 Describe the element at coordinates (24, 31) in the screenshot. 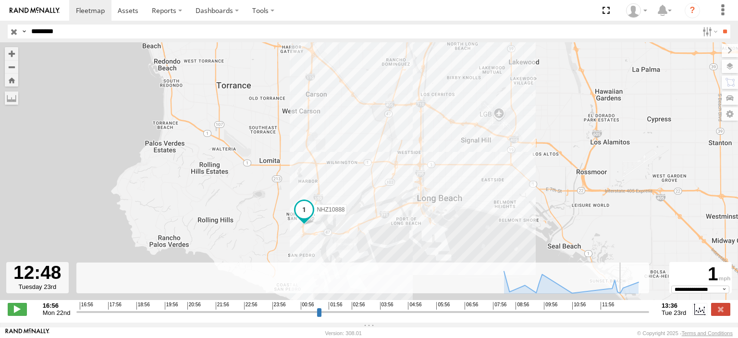

I see `label: Search Query` at that location.